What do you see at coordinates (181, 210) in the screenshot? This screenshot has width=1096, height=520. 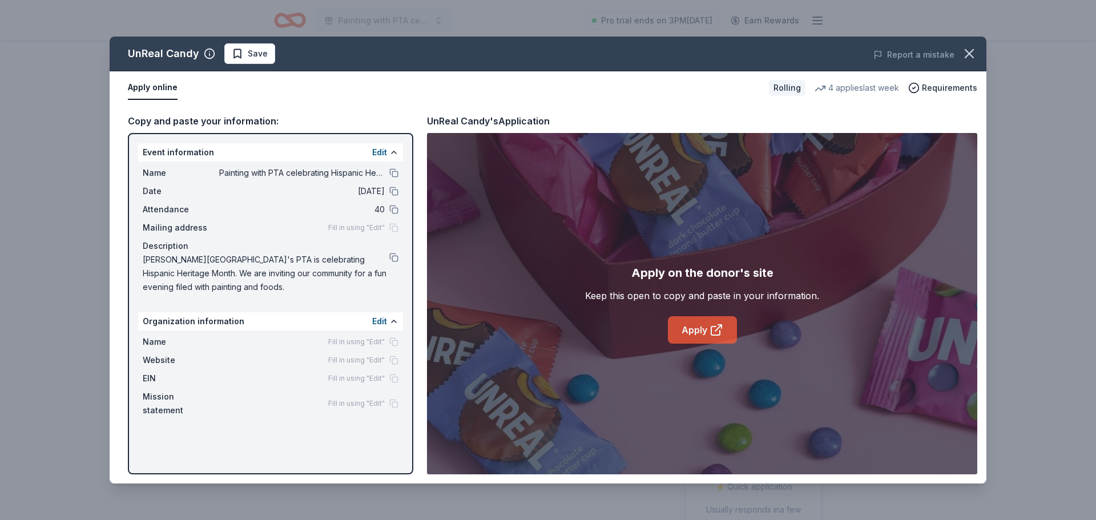 I see `span: Attendance` at bounding box center [181, 210].